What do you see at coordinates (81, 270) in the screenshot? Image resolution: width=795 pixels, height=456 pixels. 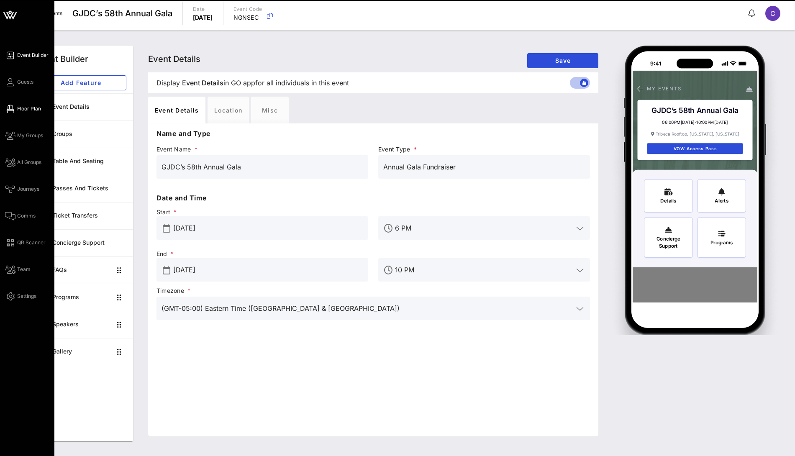 I see `a: FAQs` at bounding box center [81, 270].